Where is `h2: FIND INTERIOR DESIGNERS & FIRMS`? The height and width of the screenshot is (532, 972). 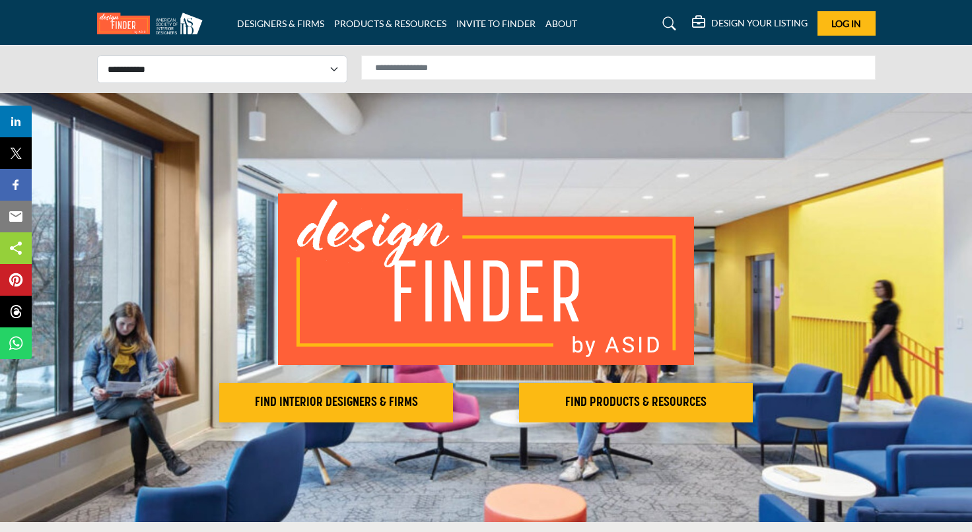 h2: FIND INTERIOR DESIGNERS & FIRMS is located at coordinates (336, 403).